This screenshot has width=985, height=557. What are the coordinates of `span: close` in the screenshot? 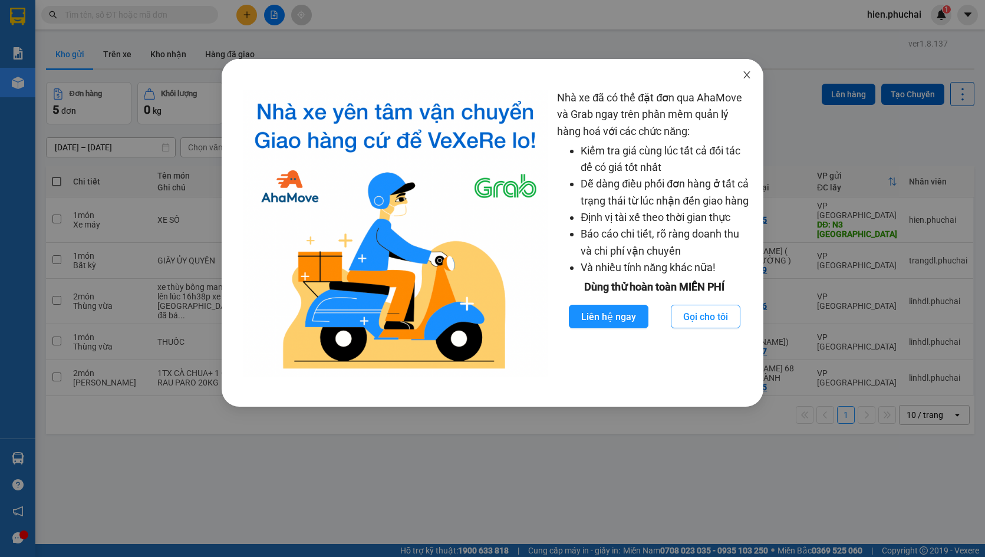 It's located at (747, 75).